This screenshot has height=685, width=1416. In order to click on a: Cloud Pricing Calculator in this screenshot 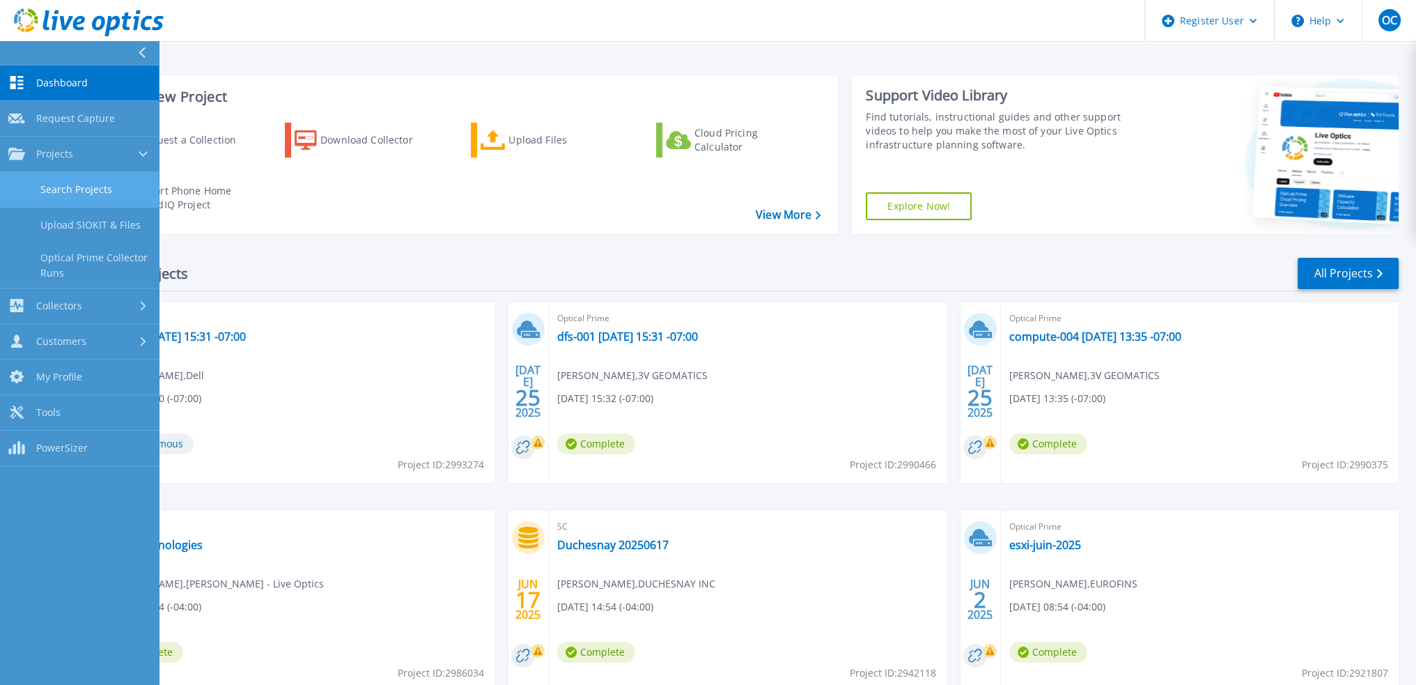, I will do `click(734, 140)`.